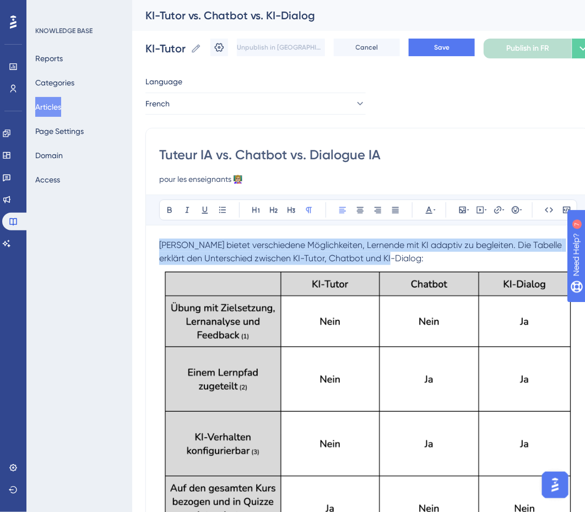  What do you see at coordinates (17, 17) in the screenshot?
I see `img: launcher-image-alternative-text` at bounding box center [17, 17].